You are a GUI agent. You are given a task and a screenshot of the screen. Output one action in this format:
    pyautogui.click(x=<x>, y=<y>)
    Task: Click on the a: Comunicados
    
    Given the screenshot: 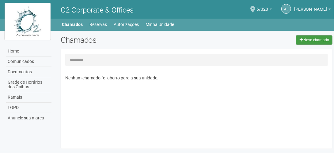 What is the action you would take?
    pyautogui.click(x=29, y=62)
    